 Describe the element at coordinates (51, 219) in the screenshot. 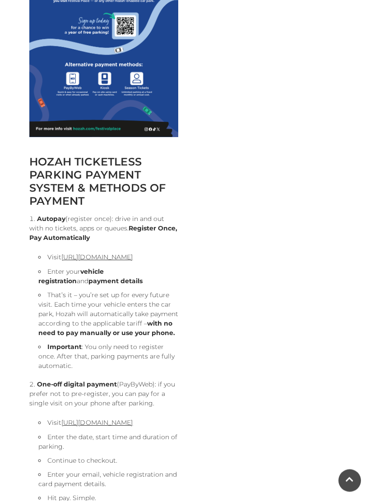

I see `strong: Autopay` at that location.